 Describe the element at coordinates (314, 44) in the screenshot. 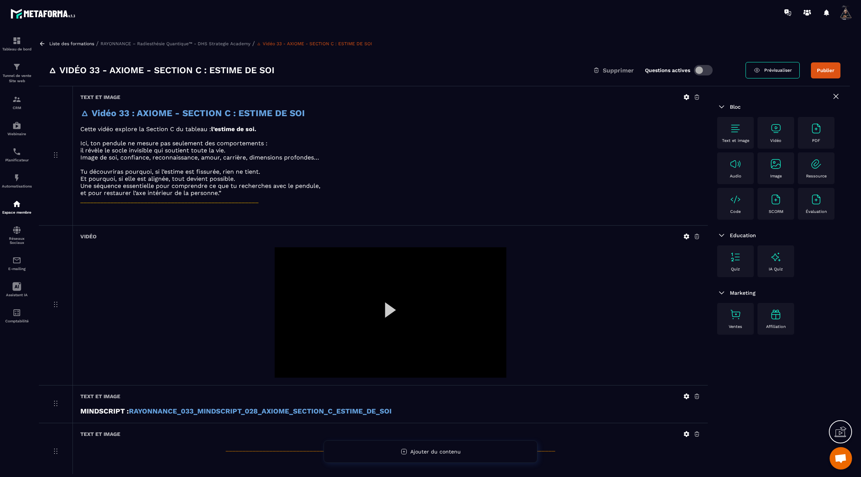

I see `a: 🜂 Vidéo 33 - AXIOME - SECTION C : ESTIME DE SOI` at that location.